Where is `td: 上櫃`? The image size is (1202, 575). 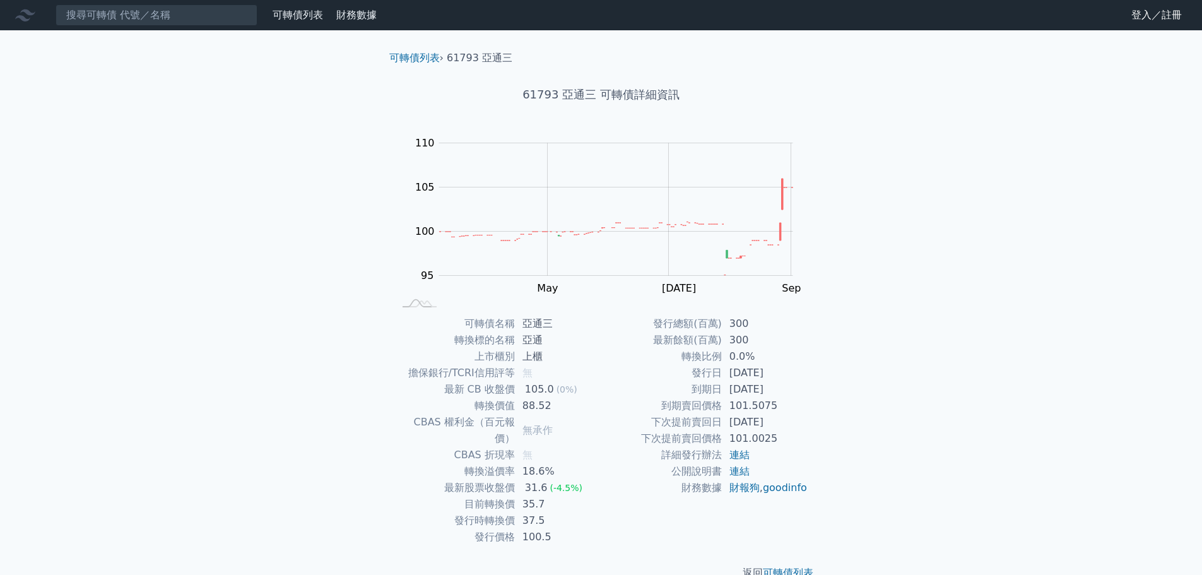 td: 上櫃 is located at coordinates (558, 356).